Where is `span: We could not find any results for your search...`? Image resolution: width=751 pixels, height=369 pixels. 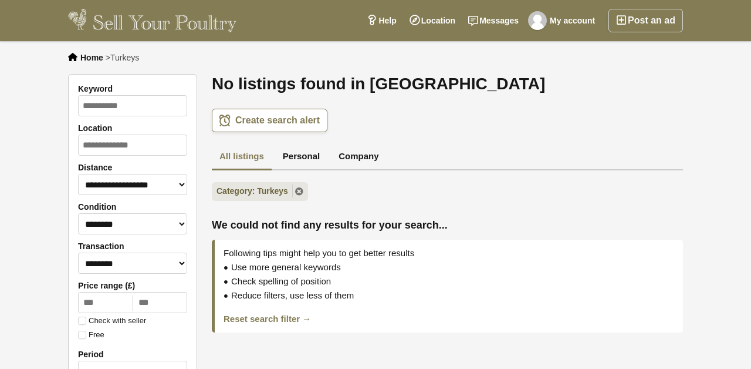 span: We could not find any results for your search... is located at coordinates (447, 225).